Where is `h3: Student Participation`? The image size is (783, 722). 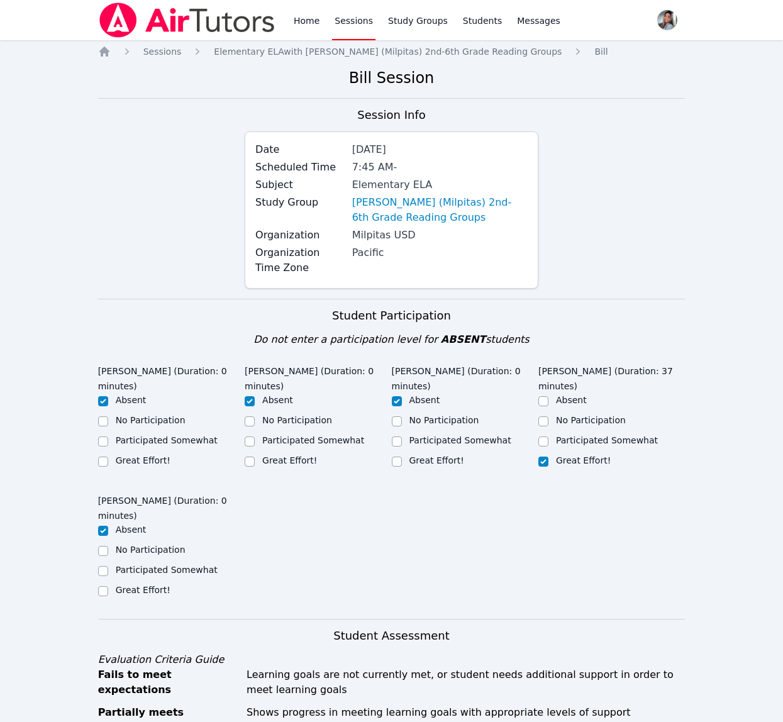
h3: Student Participation is located at coordinates (392, 316).